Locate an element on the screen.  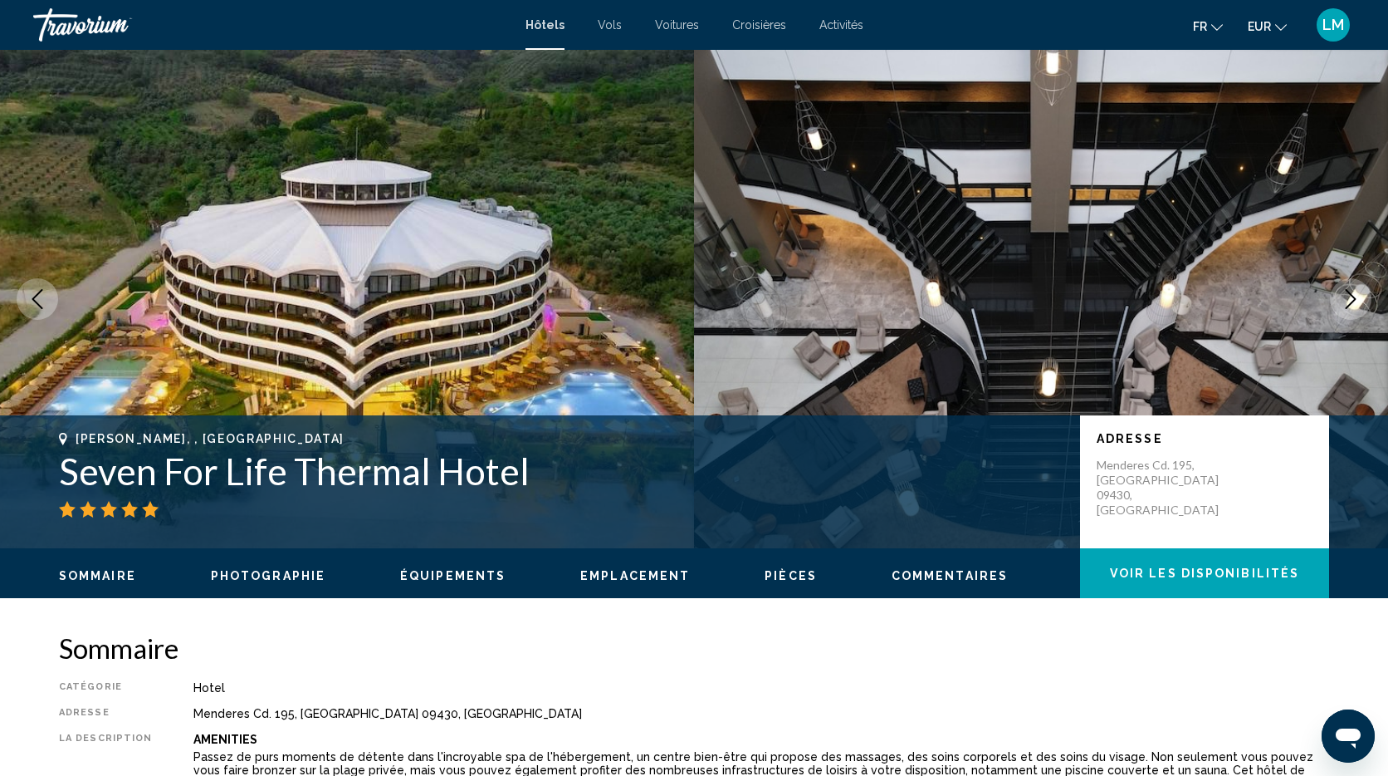
a: Vols is located at coordinates (609, 25).